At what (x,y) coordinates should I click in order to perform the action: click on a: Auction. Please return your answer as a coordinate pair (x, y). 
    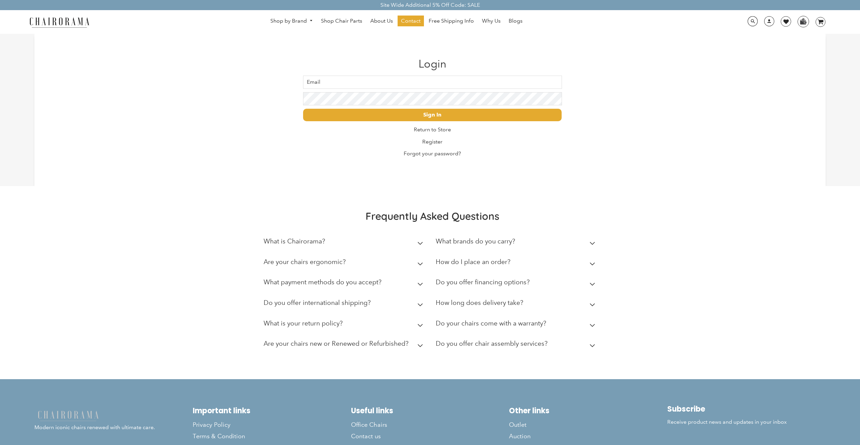
    Looking at the image, I should click on (588, 436).